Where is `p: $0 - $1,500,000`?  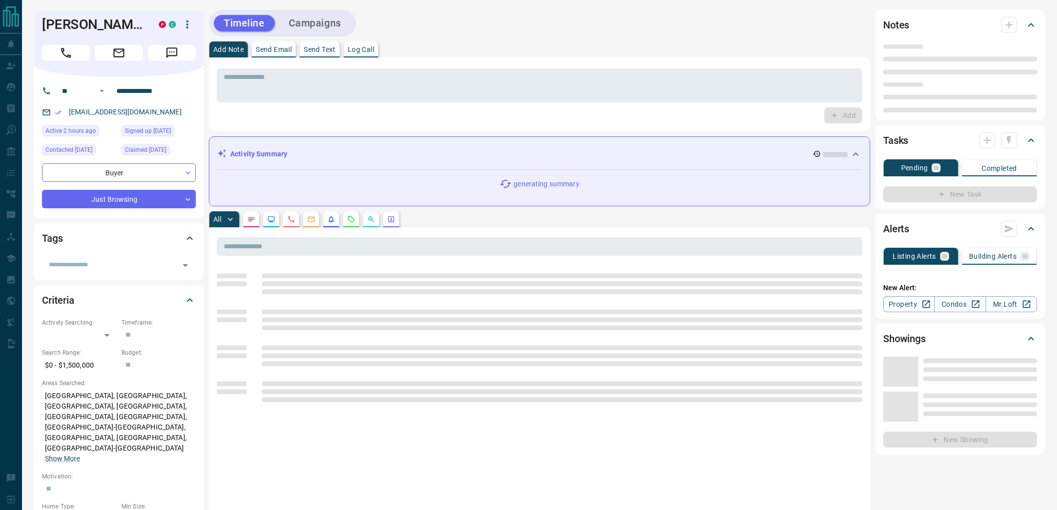
p: $0 - $1,500,000 is located at coordinates (79, 365).